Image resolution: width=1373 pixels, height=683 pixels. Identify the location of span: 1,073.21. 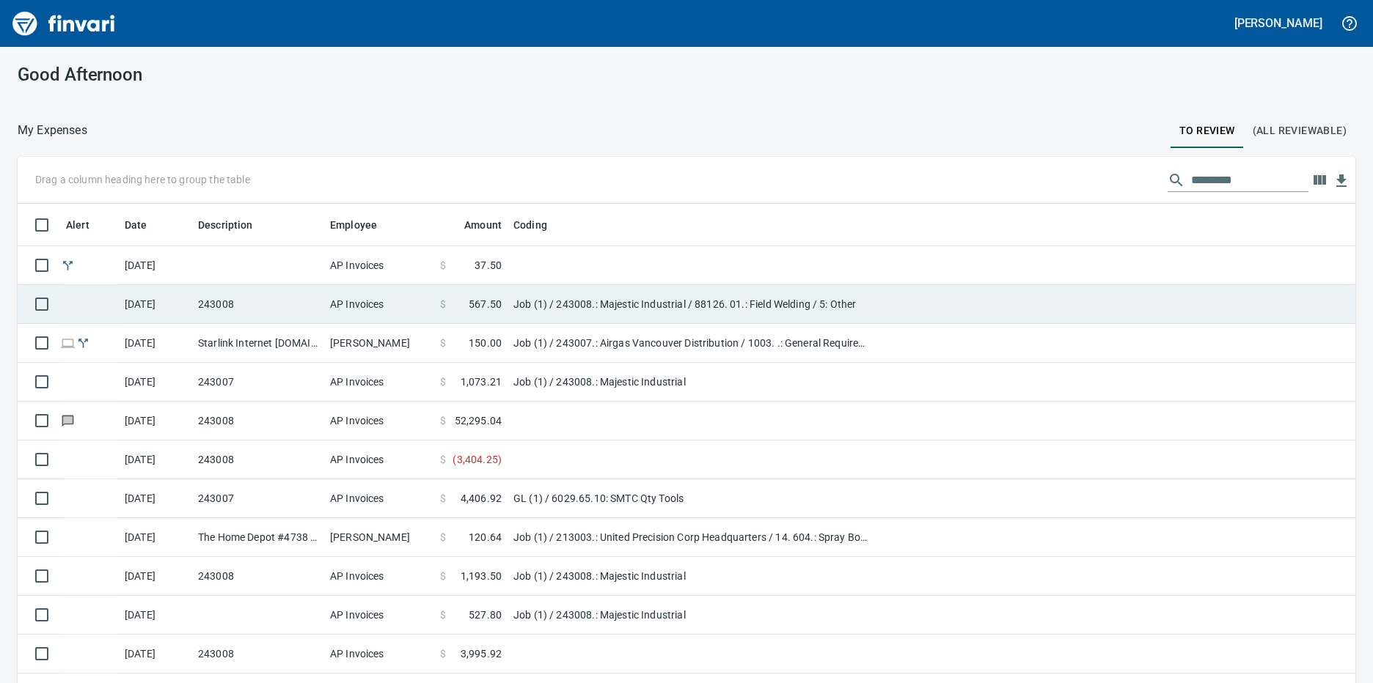
(481, 382).